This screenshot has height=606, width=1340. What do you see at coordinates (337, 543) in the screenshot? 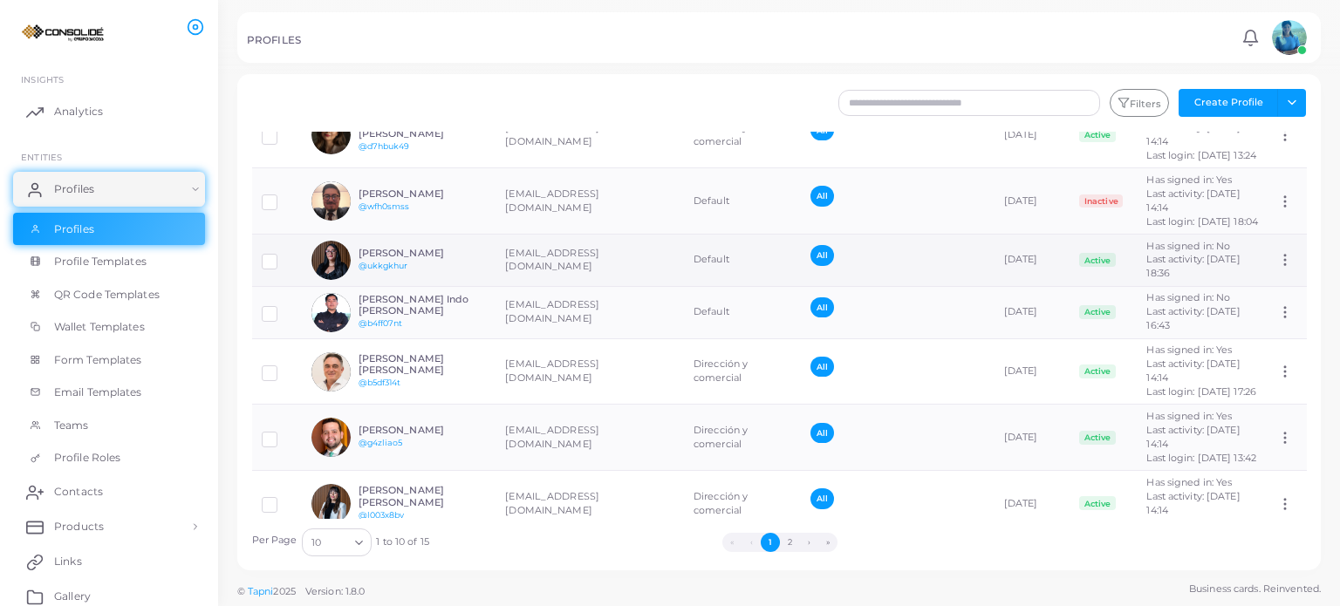
I see `div: Search for option` at bounding box center [337, 543].